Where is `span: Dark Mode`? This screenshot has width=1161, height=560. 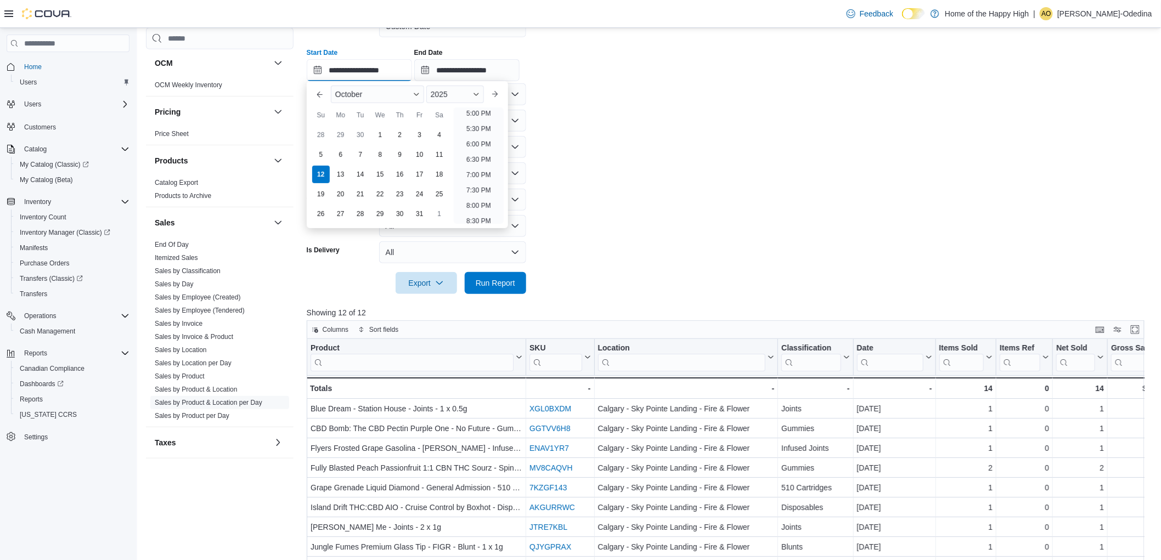 span: Dark Mode is located at coordinates (902, 19).